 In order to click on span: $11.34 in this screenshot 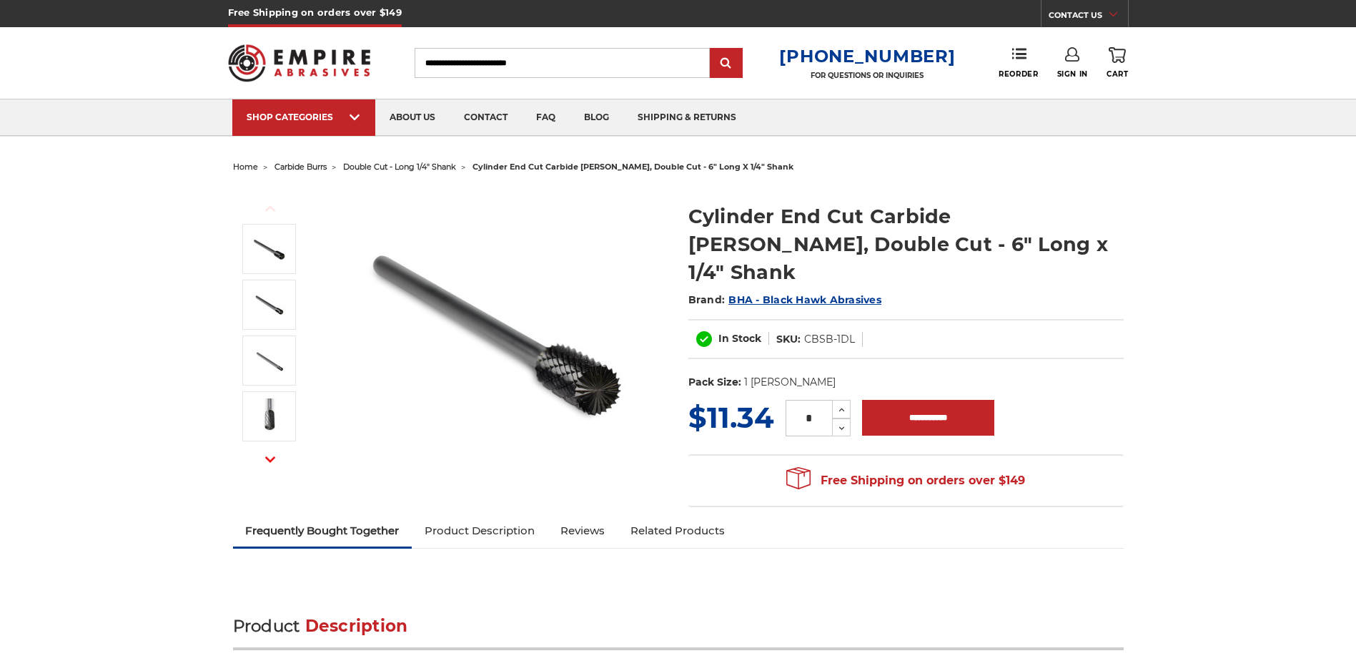, I will do `click(731, 417)`.